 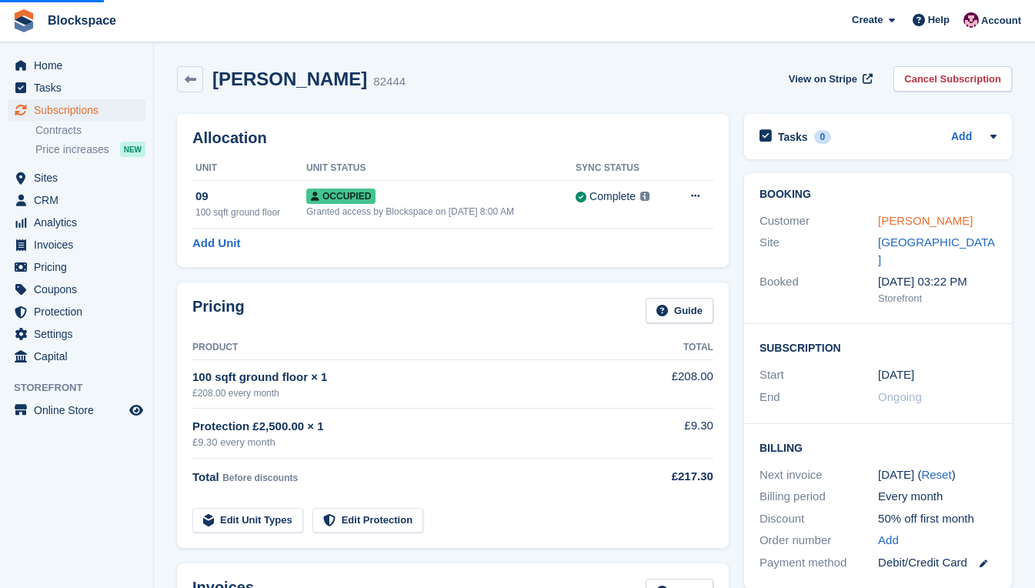 What do you see at coordinates (341, 196) in the screenshot?
I see `span: Occupied` at bounding box center [341, 196].